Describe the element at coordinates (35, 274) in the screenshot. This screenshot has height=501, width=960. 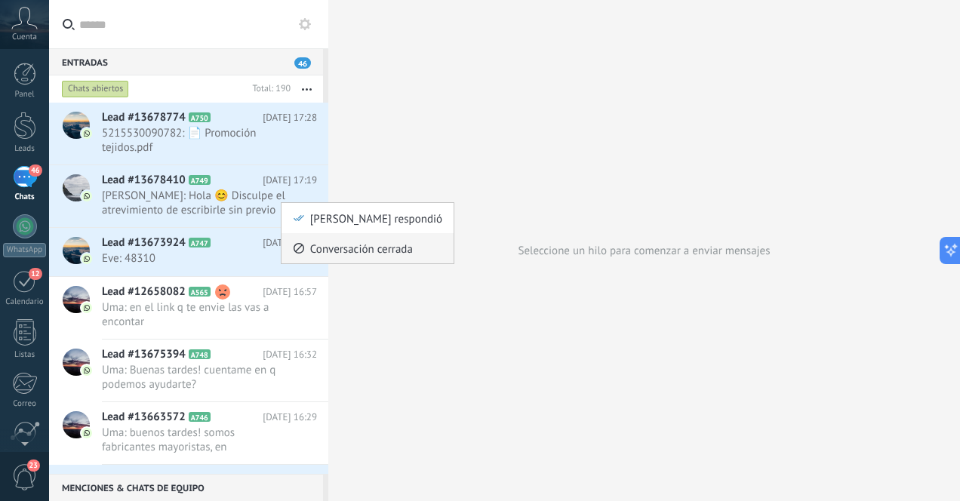
I see `span: 12` at that location.